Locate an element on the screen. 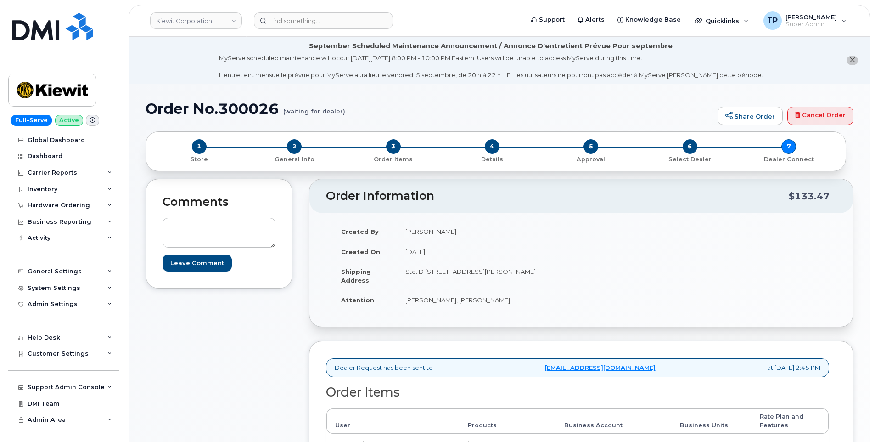 The image size is (875, 442). h2: Comments is located at coordinates (219, 202).